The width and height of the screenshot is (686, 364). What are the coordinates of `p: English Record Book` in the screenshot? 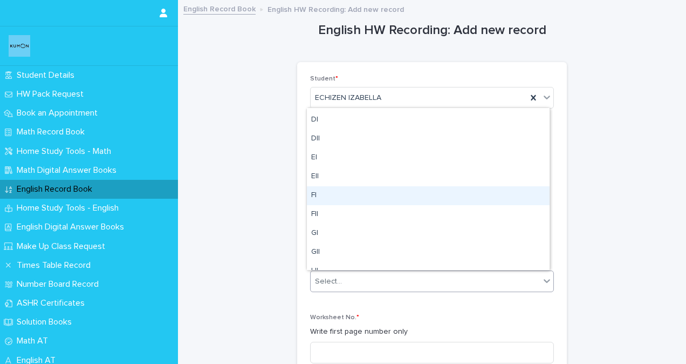 It's located at (57, 189).